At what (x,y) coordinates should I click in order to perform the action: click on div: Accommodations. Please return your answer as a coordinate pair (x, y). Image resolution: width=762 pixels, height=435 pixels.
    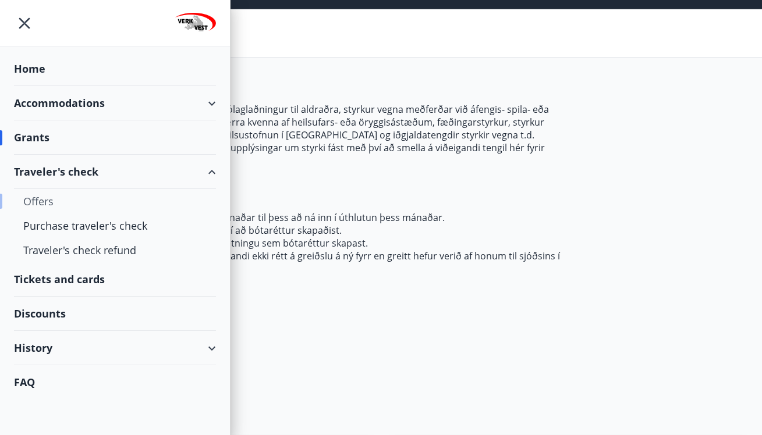
    Looking at the image, I should click on (115, 103).